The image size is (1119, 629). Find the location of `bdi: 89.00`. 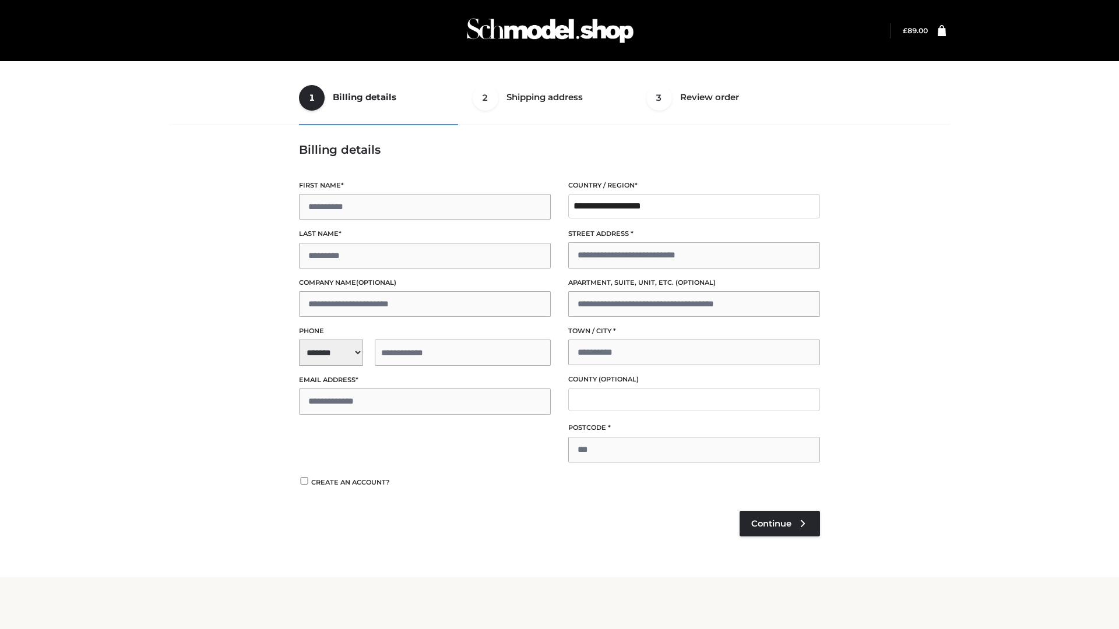

bdi: 89.00 is located at coordinates (915, 30).